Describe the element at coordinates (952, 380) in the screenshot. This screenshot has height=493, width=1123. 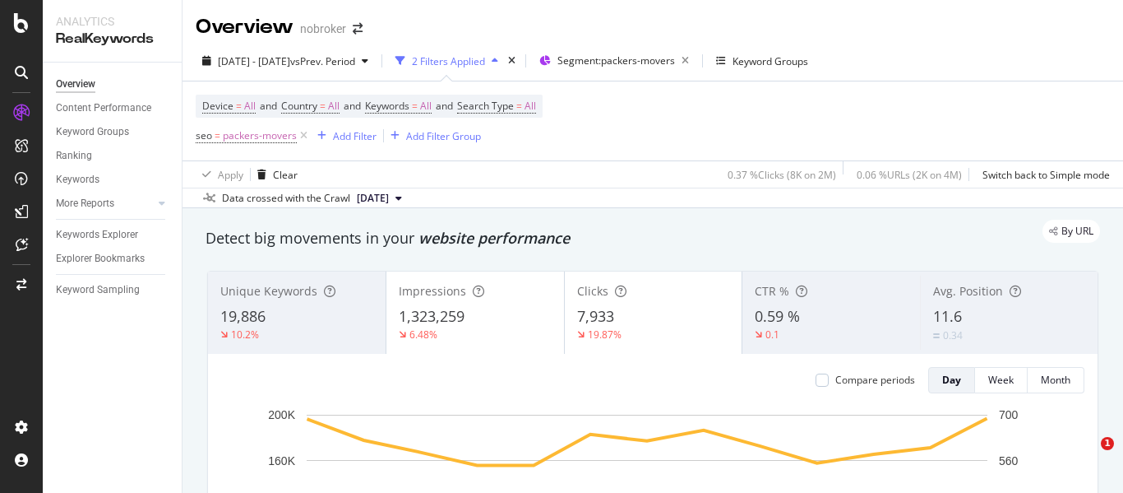
I see `button: Day` at that location.